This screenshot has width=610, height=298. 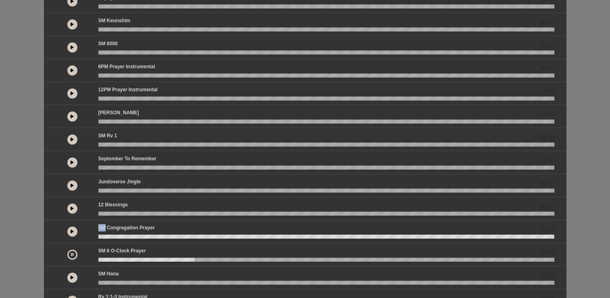 I want to click on p: SM 6 o-clock prayer, so click(x=122, y=250).